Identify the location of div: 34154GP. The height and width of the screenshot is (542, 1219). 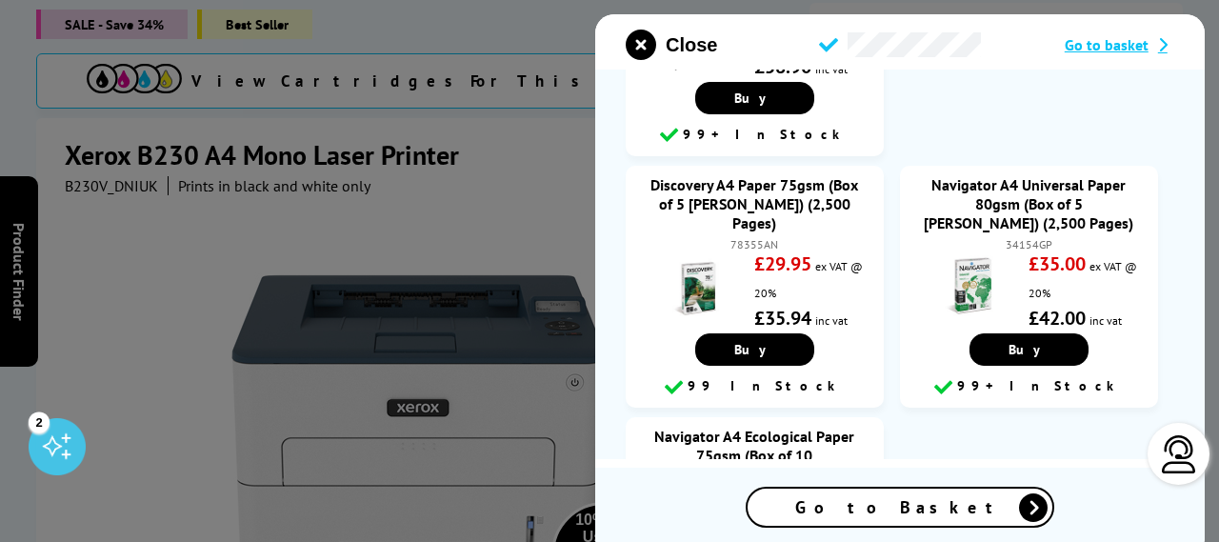
(1029, 244).